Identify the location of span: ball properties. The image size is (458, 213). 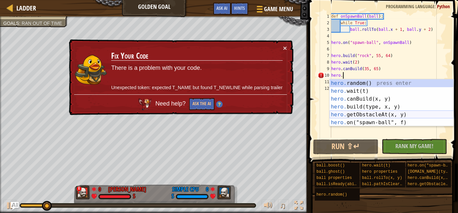
(334, 178).